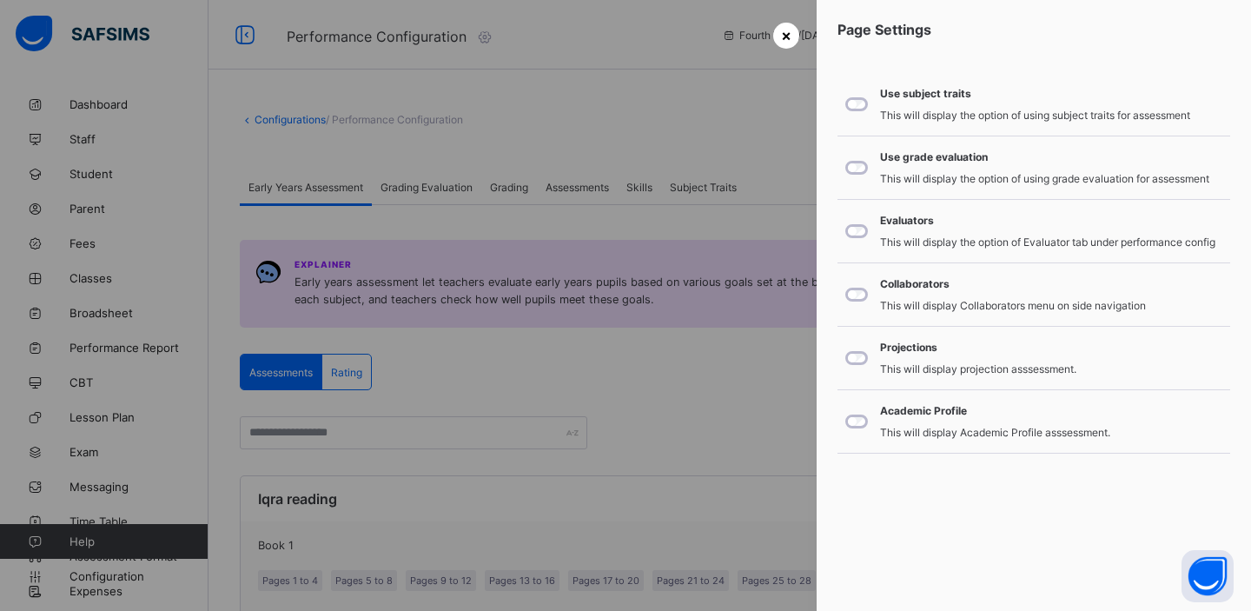 Image resolution: width=1251 pixels, height=611 pixels. What do you see at coordinates (924, 410) in the screenshot?
I see `span: Academic Profile` at bounding box center [924, 410].